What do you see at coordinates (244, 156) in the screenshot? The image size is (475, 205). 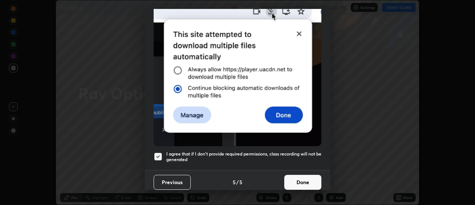 I see `h5: I agree that if I don't provide required permissions, class recording will not be generated` at bounding box center [244, 156].